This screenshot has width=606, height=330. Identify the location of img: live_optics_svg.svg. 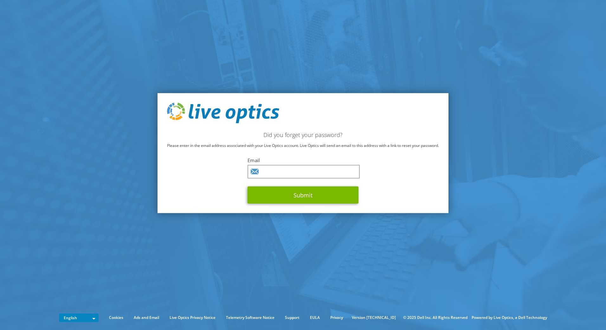
(223, 113).